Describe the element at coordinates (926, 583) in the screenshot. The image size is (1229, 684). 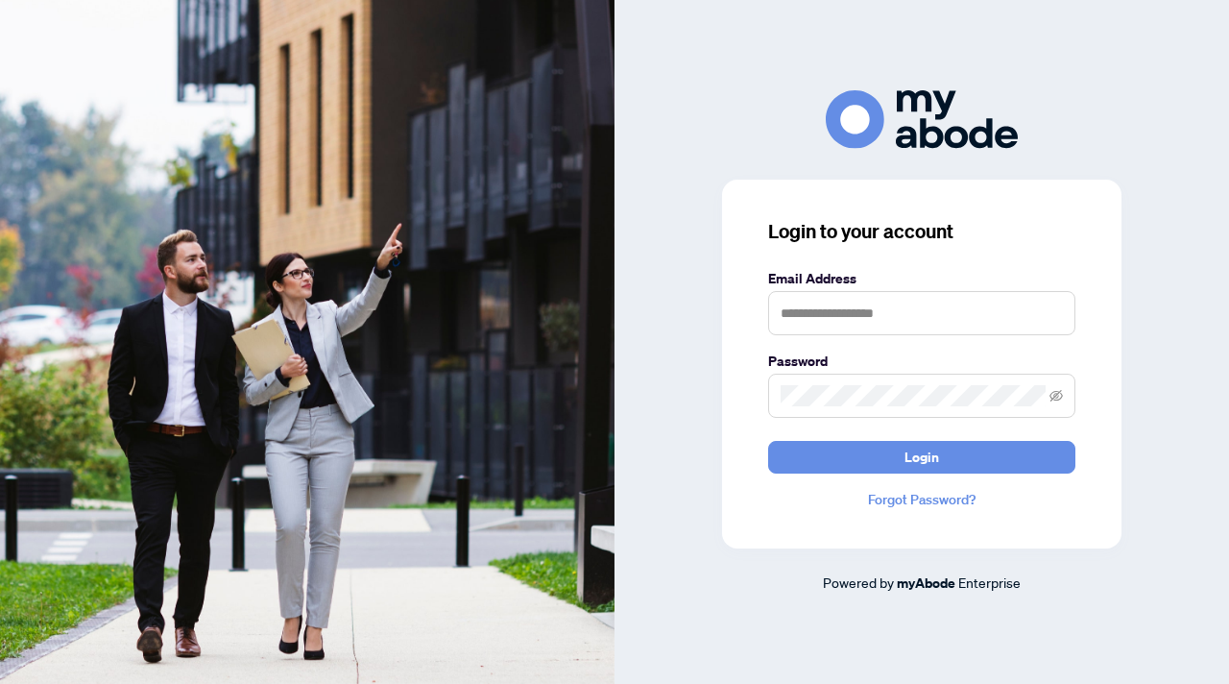
I see `a: myAbode` at that location.